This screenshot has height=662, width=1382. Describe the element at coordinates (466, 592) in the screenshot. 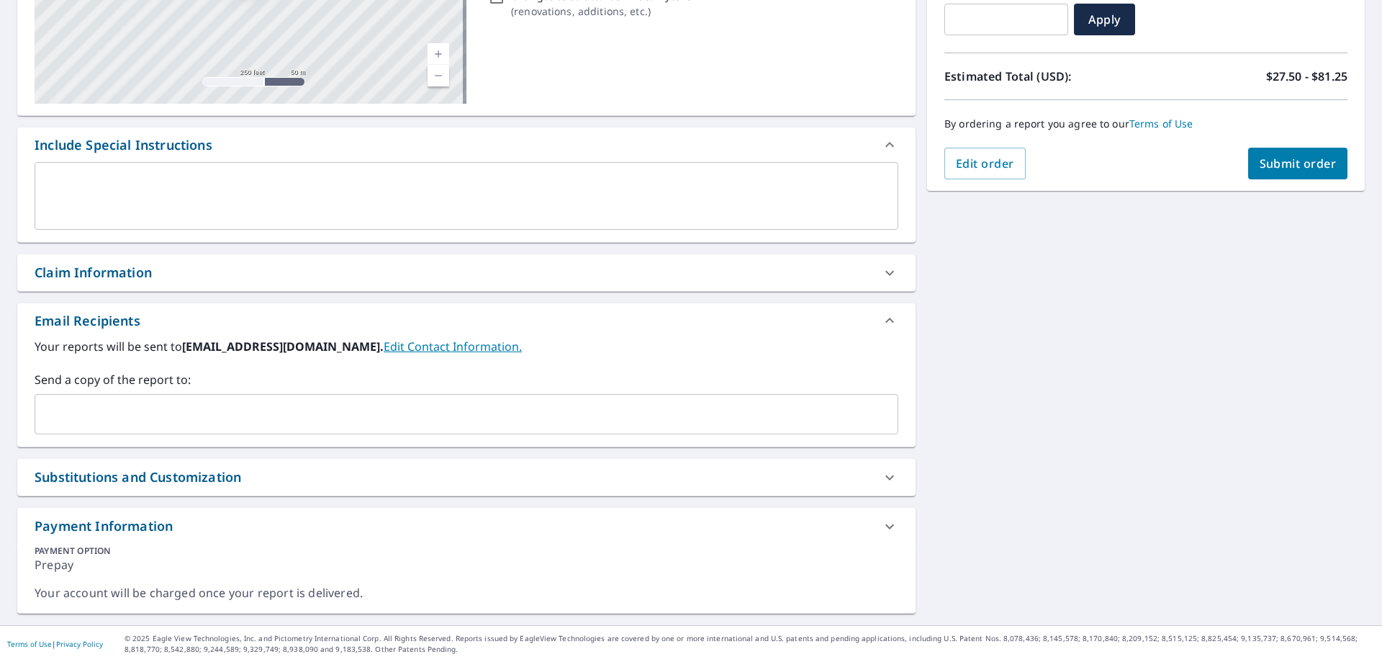

I see `div: Your account will be charged once your report is delivered.` at that location.